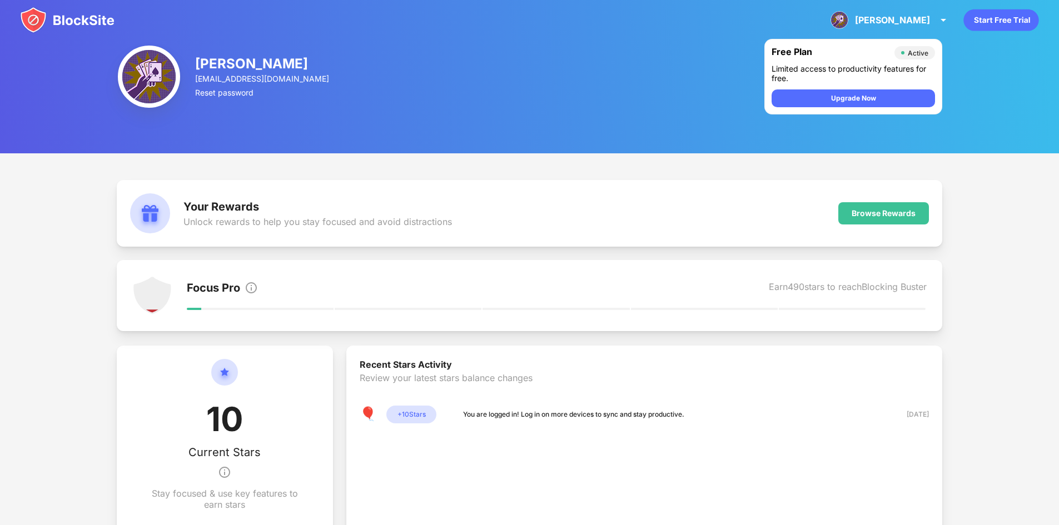  Describe the element at coordinates (67, 20) in the screenshot. I see `img: blocksite-icon.svg` at that location.